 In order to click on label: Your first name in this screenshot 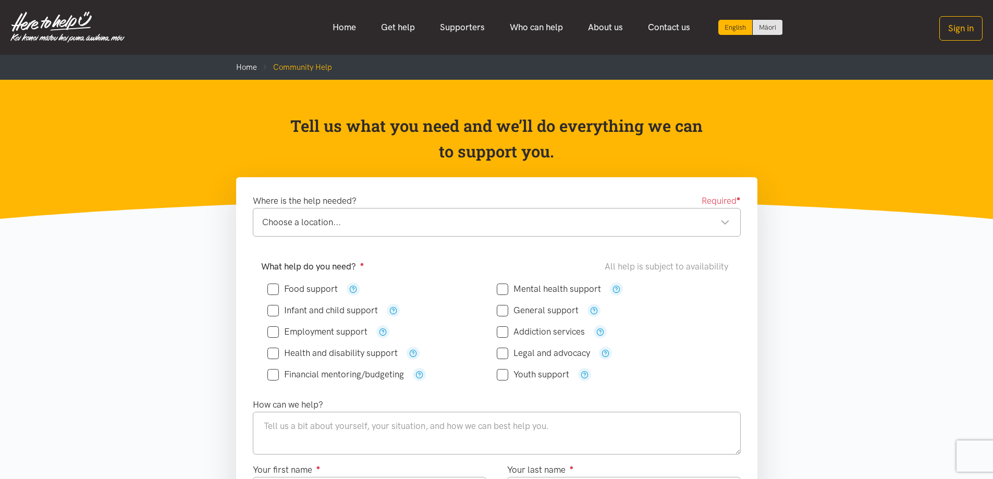, I will do `click(287, 470)`.